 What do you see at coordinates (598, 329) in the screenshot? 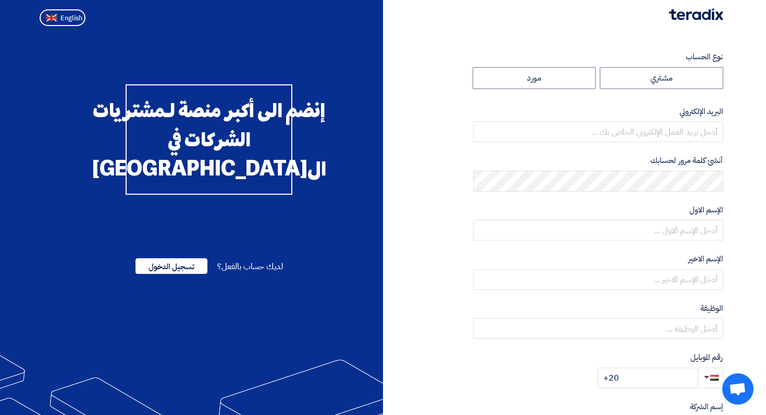
I see `input: أدخل الوظيفة ...` at bounding box center [598, 329].